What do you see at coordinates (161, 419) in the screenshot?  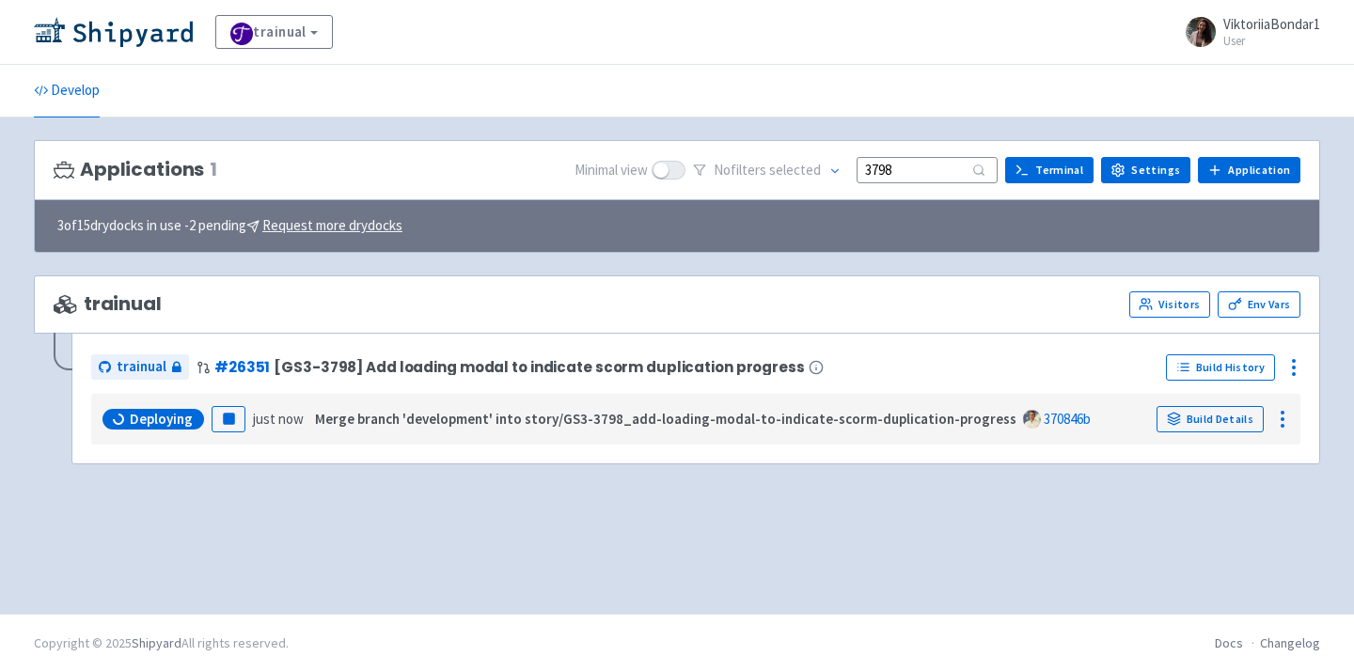 I see `span: Deploying` at bounding box center [161, 419].